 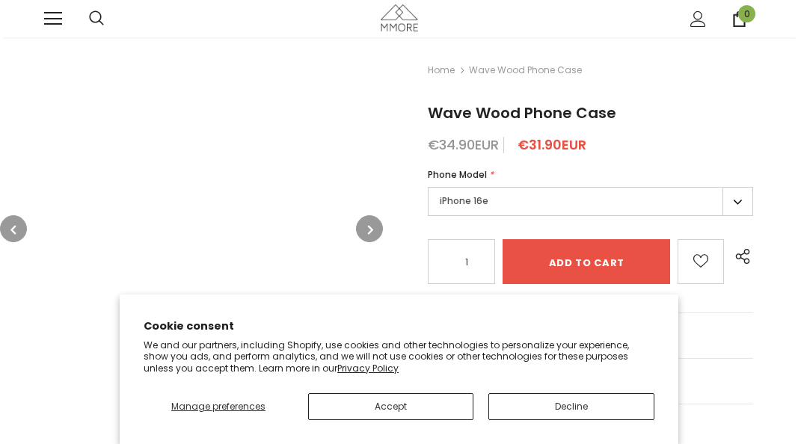 What do you see at coordinates (590, 201) in the screenshot?
I see `label: iPhone 16e` at bounding box center [590, 201].